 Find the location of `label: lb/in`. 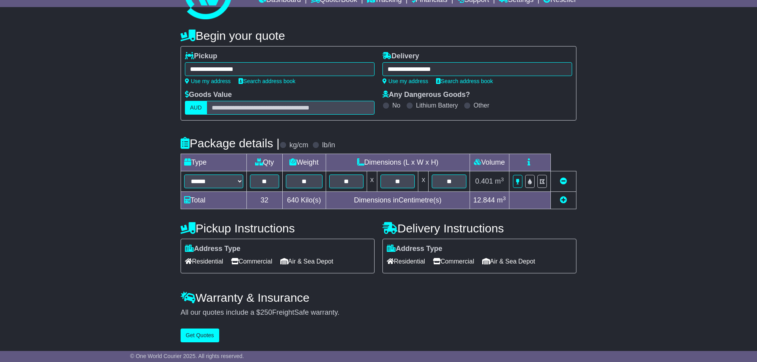

label: lb/in is located at coordinates (328, 145).